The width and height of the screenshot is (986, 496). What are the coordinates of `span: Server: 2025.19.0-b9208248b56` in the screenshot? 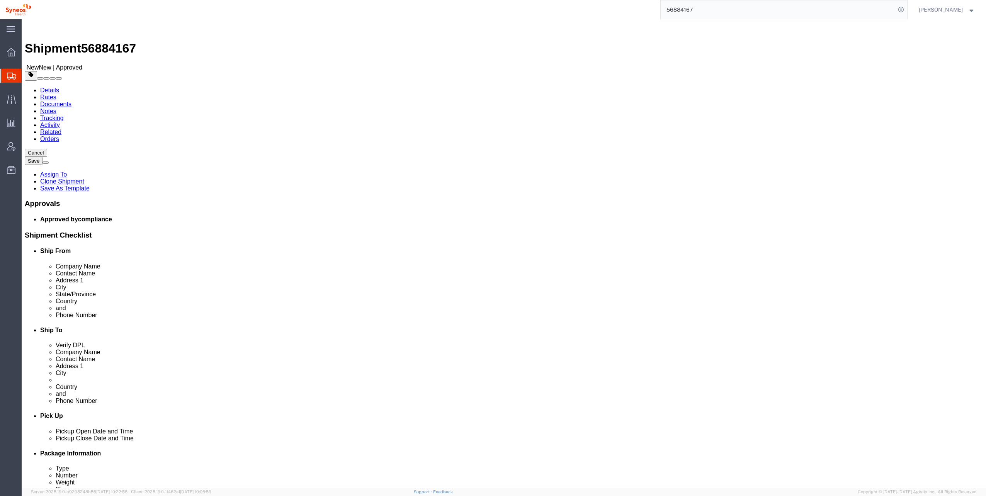 It's located at (79, 492).